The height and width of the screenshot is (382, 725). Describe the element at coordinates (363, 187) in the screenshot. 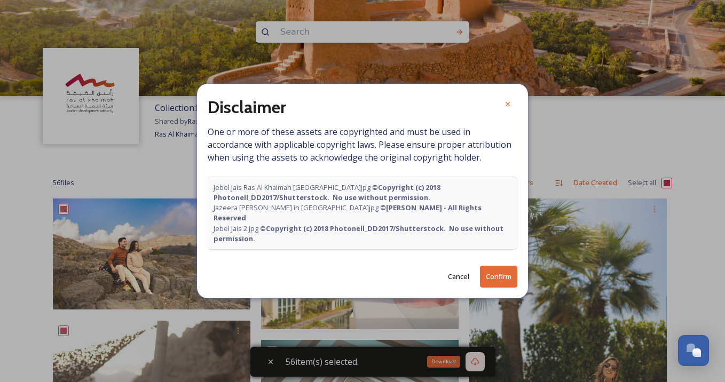

I see `span: One or more of these assets are copyrighted and must be used in accordance with applicable copyri...` at that location.